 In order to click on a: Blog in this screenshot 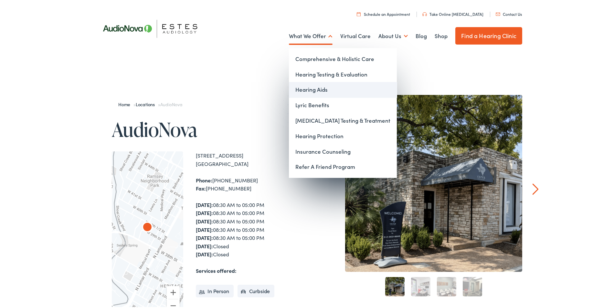, I will do `click(421, 35)`.